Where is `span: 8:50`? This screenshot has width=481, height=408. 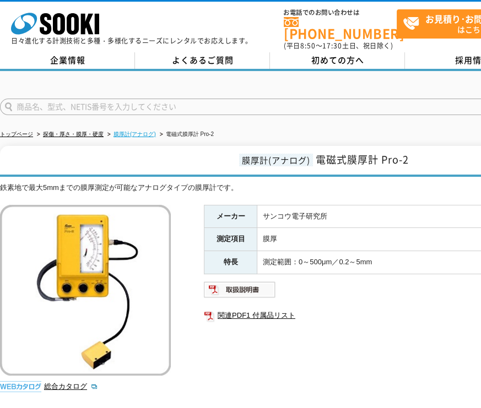 span: 8:50 is located at coordinates (308, 46).